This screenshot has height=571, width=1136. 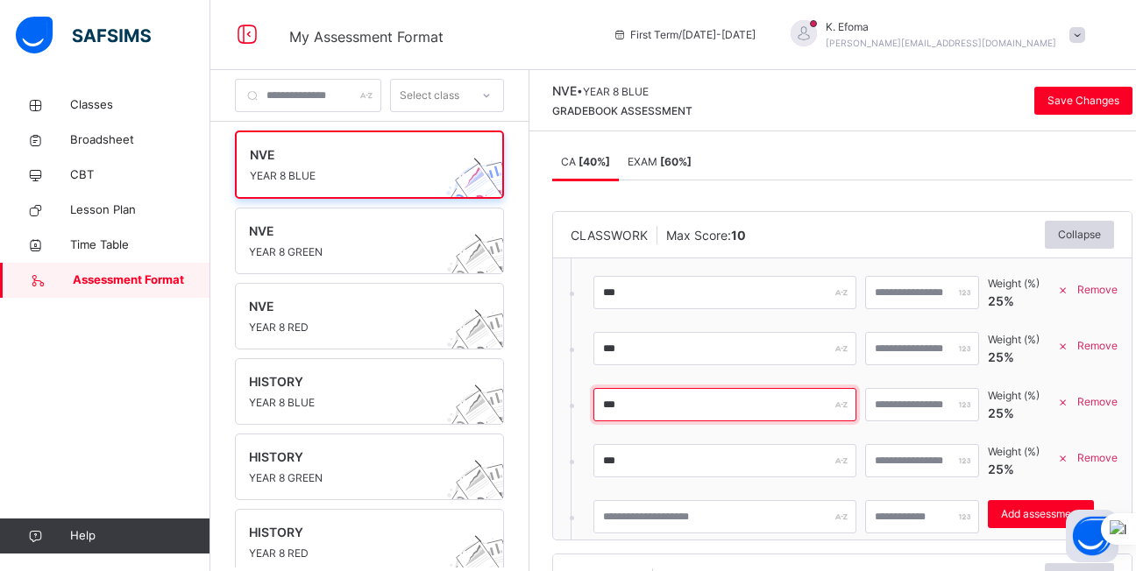 I want to click on b: [ 40 %], so click(x=594, y=161).